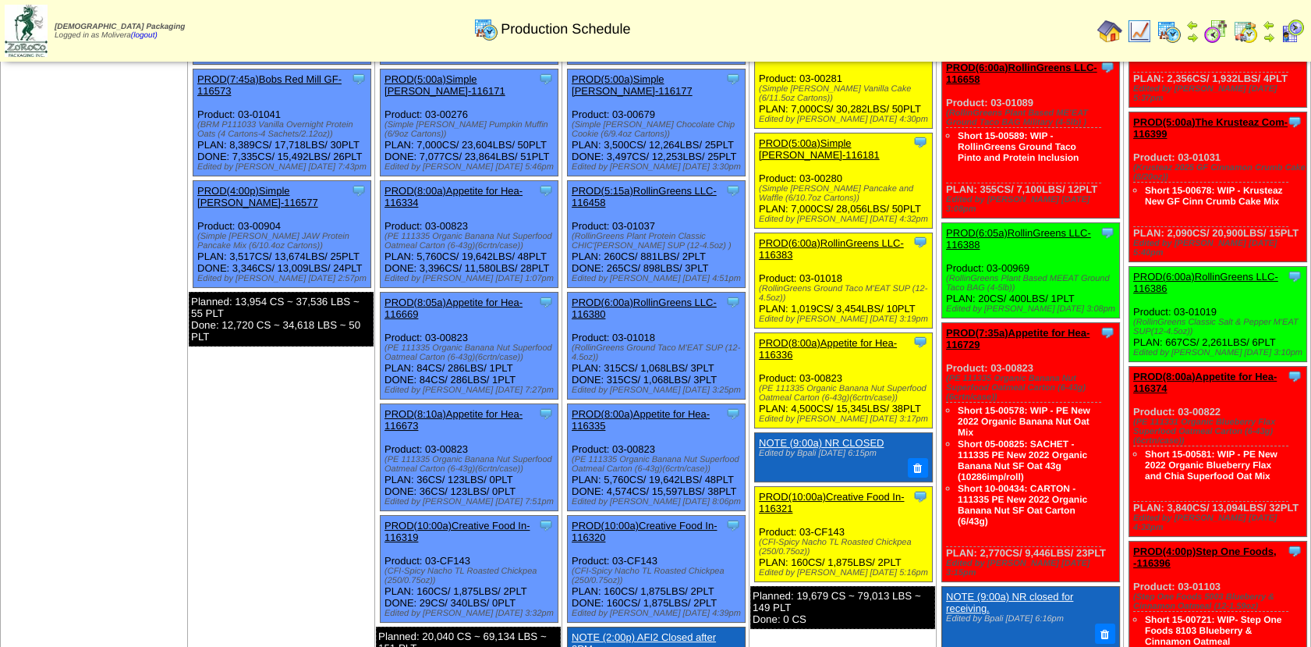  What do you see at coordinates (269, 85) in the screenshot?
I see `a: PROD(7:45a)Bobs Red Mill GF-116573` at bounding box center [269, 85].